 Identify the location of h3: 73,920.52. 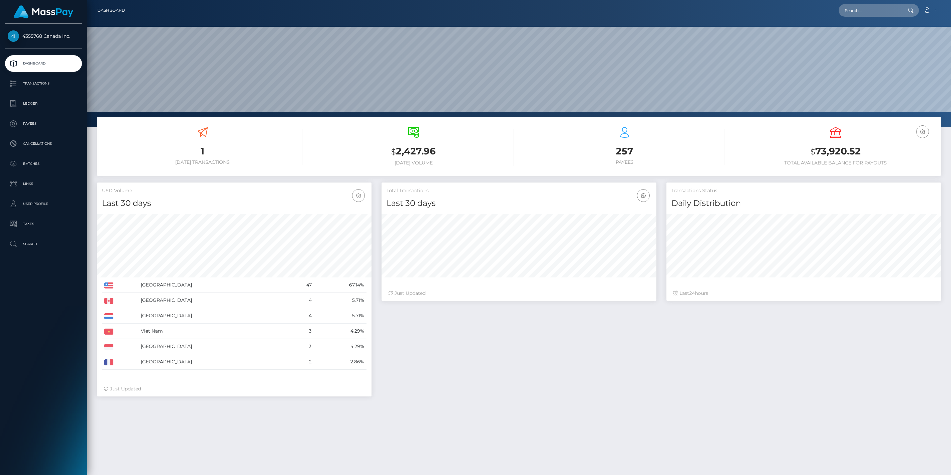
(835, 152).